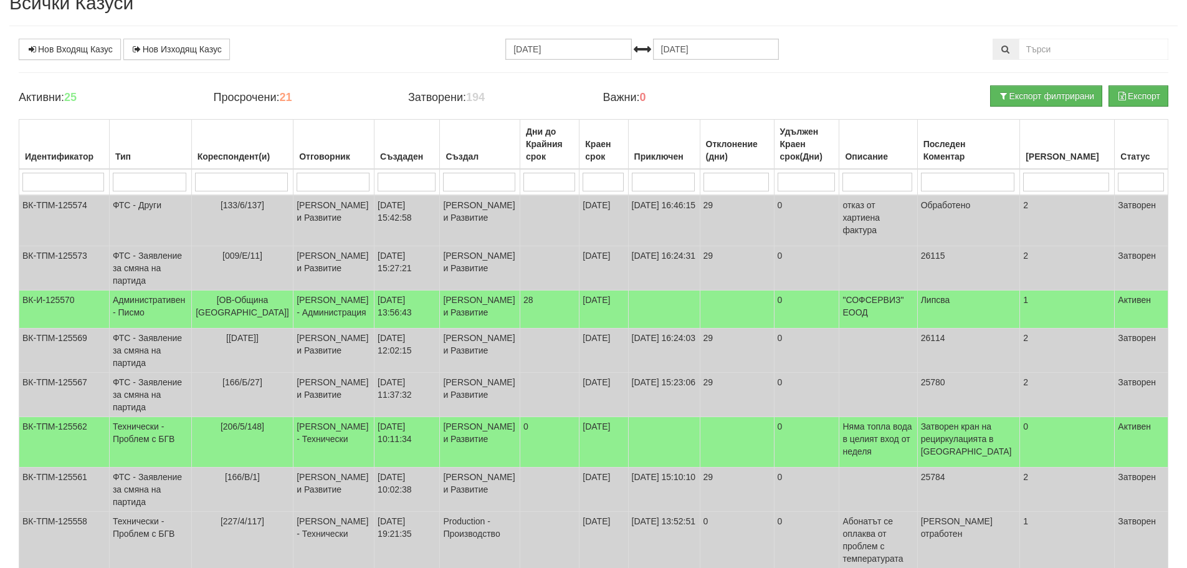 The image size is (1187, 568). I want to click on div: Отговорник, so click(333, 156).